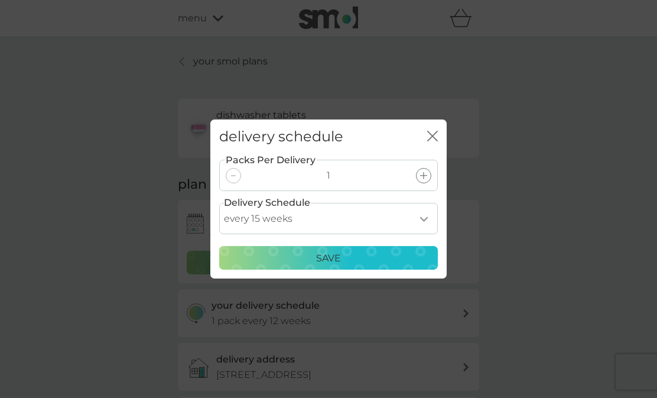 Image resolution: width=657 pixels, height=398 pixels. What do you see at coordinates (267, 203) in the screenshot?
I see `label: Delivery Schedule` at bounding box center [267, 203].